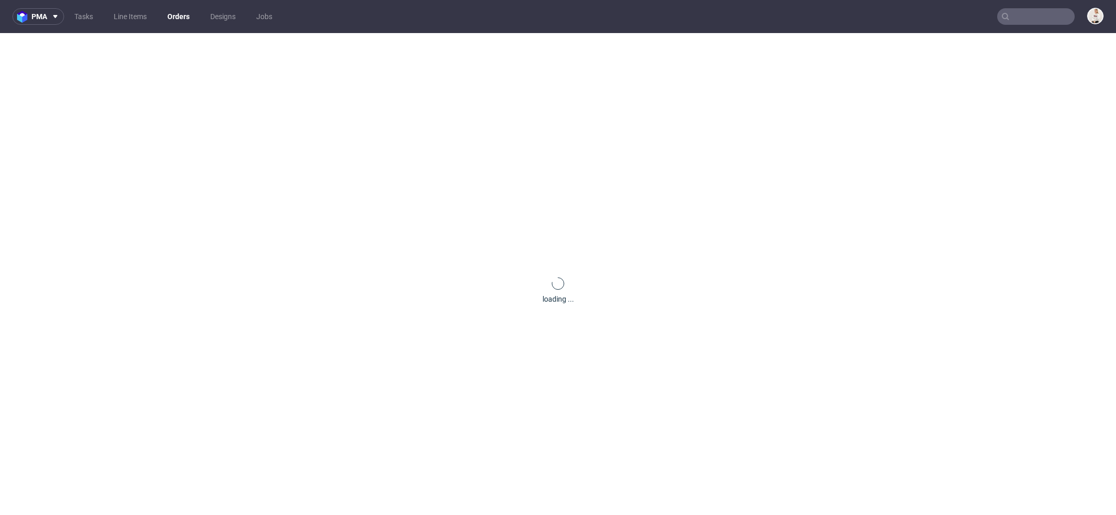 The width and height of the screenshot is (1116, 515). I want to click on span: pma, so click(39, 17).